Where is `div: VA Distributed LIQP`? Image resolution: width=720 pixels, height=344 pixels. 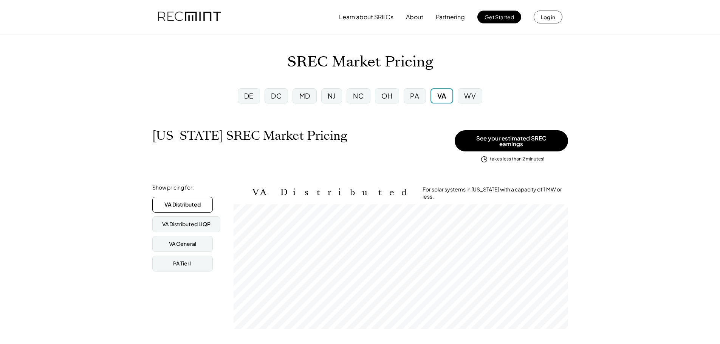 div: VA Distributed LIQP is located at coordinates (186, 224).